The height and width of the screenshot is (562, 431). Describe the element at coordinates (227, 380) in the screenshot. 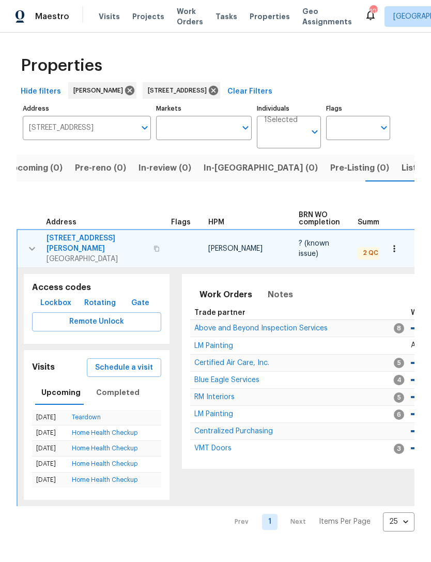

I see `span: Blue Eagle Services` at that location.